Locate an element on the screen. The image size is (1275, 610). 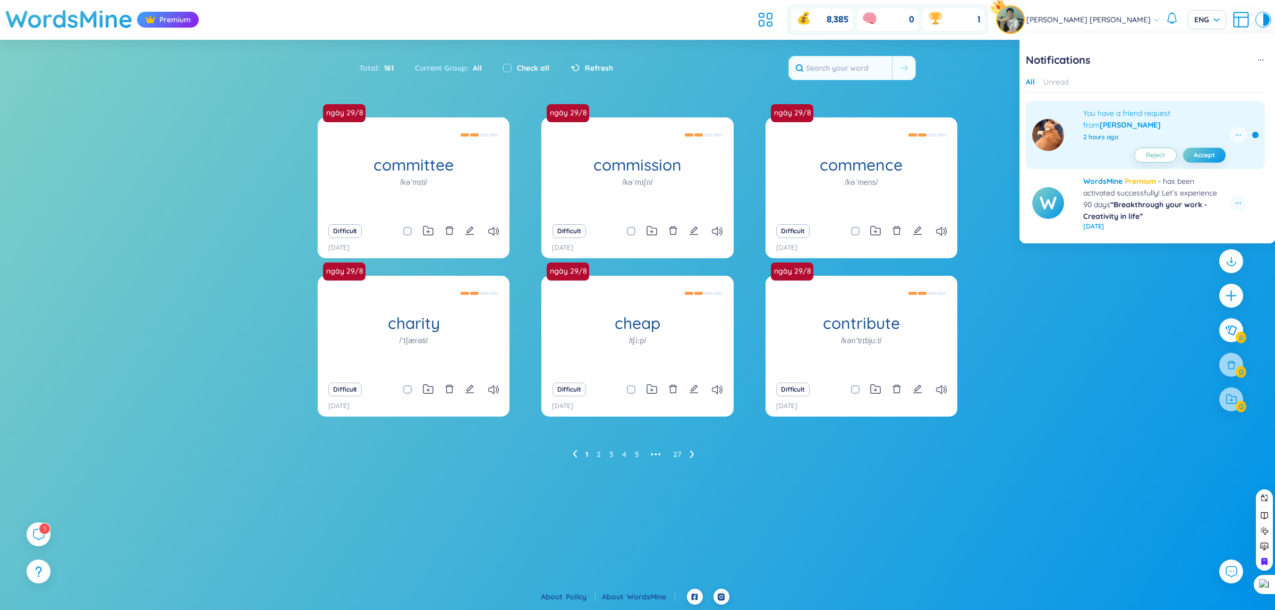
li: 2 is located at coordinates (599, 454).